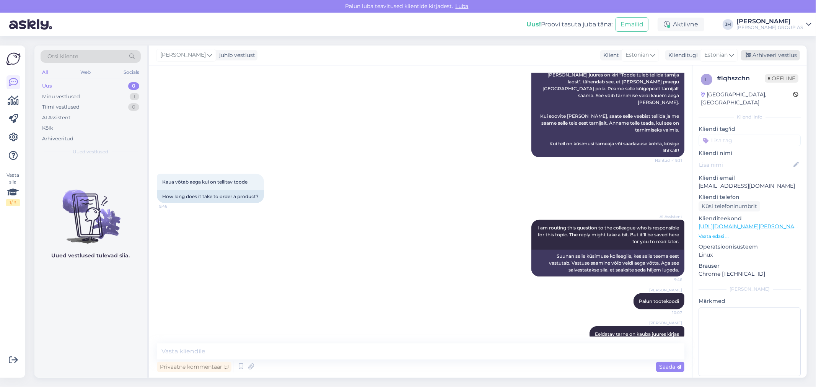 The height and width of the screenshot is (387, 816). What do you see at coordinates (706, 79) in the screenshot?
I see `span: l` at bounding box center [706, 79].